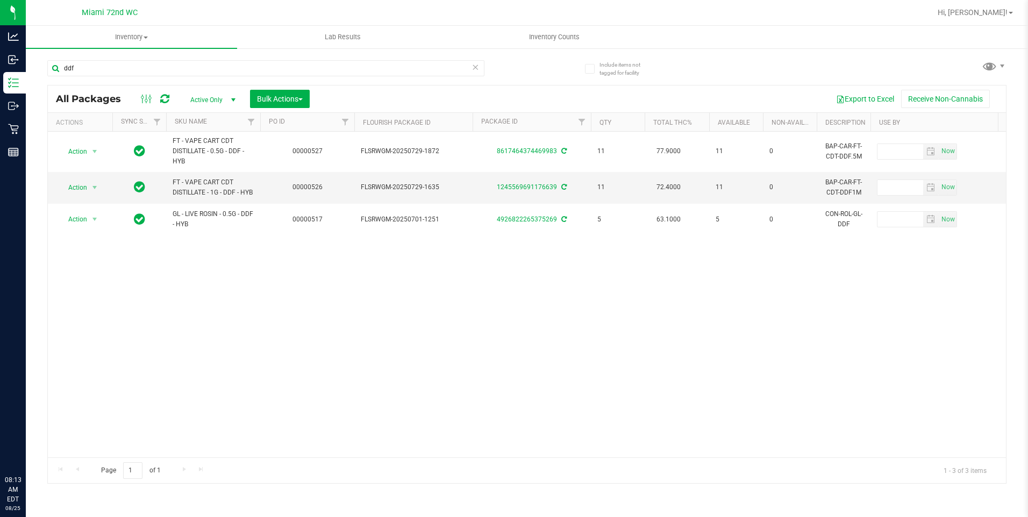 The width and height of the screenshot is (1028, 517). What do you see at coordinates (527, 219) in the screenshot?
I see `a: 4926822265375269` at bounding box center [527, 219].